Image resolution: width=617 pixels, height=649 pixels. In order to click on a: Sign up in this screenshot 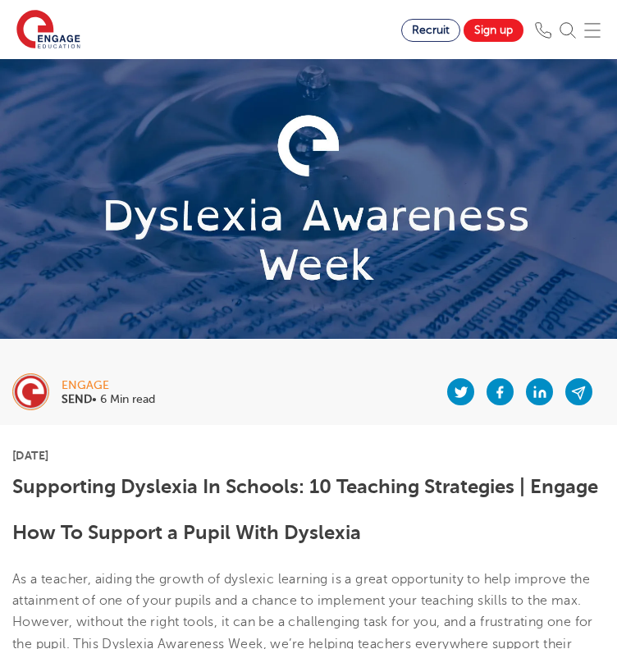, I will do `click(493, 30)`.